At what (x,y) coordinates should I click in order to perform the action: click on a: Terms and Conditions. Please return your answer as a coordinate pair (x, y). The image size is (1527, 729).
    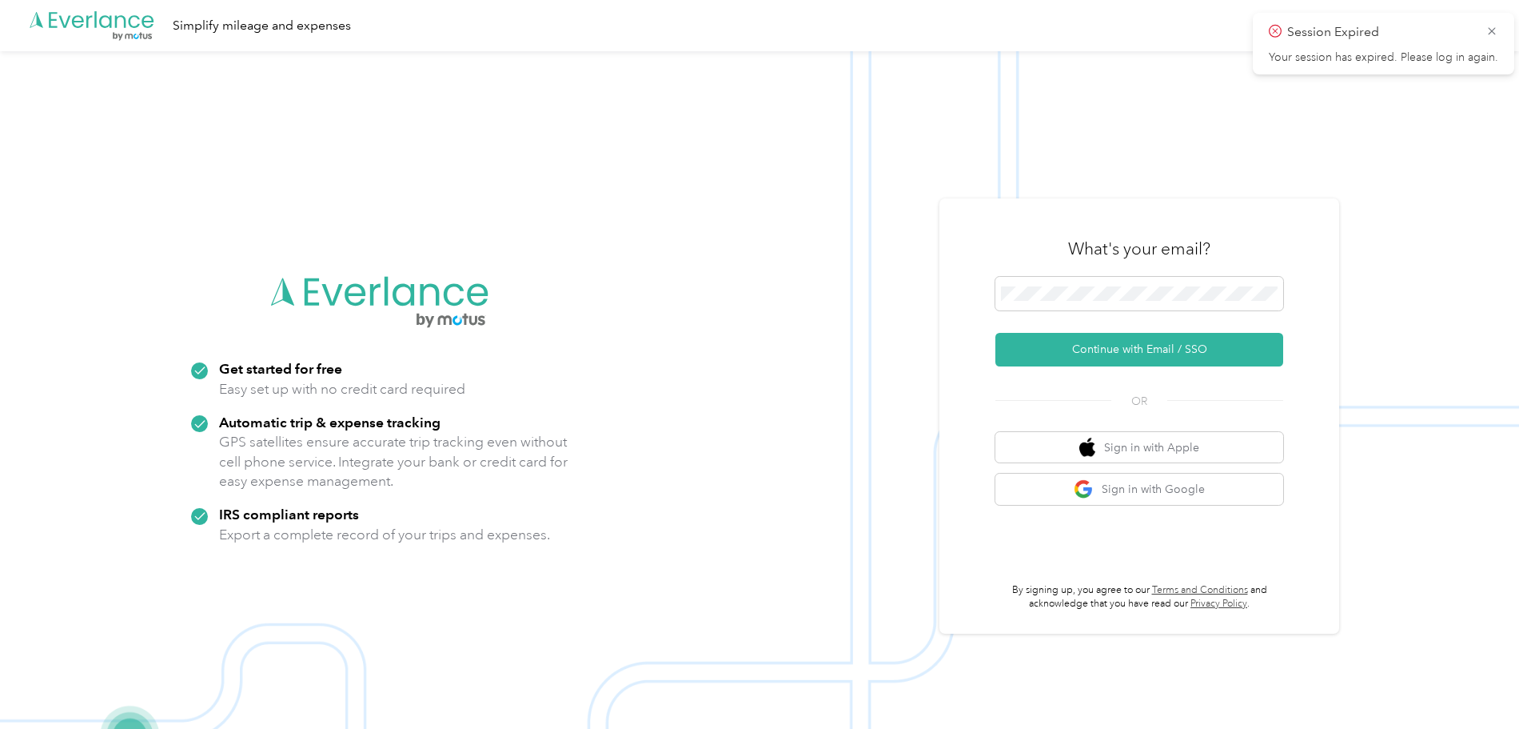
    Looking at the image, I should click on (1200, 589).